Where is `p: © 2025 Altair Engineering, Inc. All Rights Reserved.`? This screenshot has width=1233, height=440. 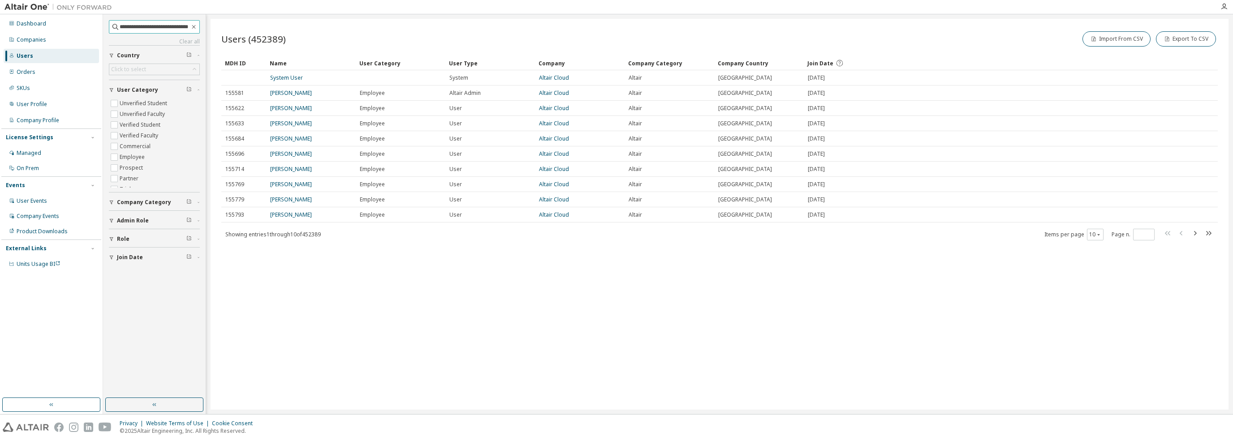
p: © 2025 Altair Engineering, Inc. All Rights Reserved. is located at coordinates (189, 431).